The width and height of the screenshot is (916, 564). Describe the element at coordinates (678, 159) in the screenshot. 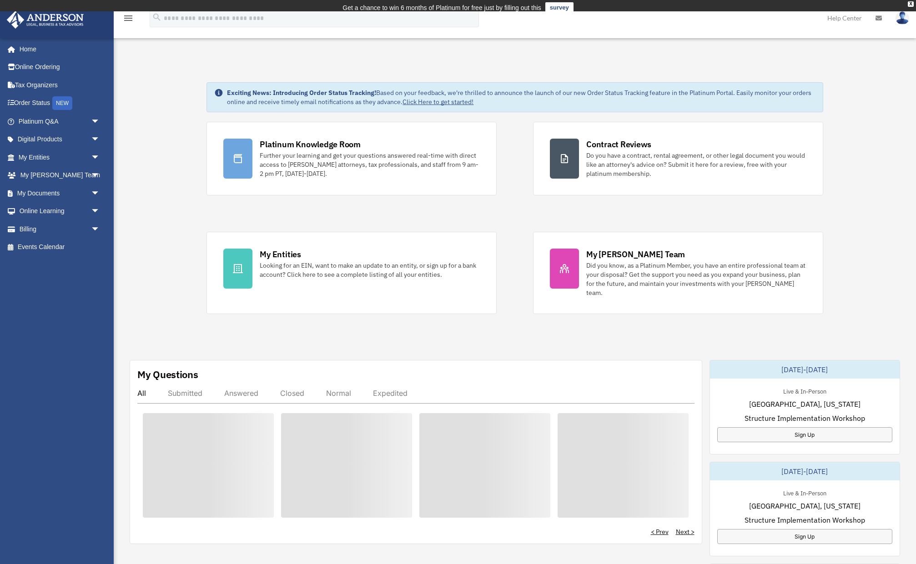

I see `a: Contract Reviews Do you have a contract, rental agreement, or other legal document you would like...` at that location.